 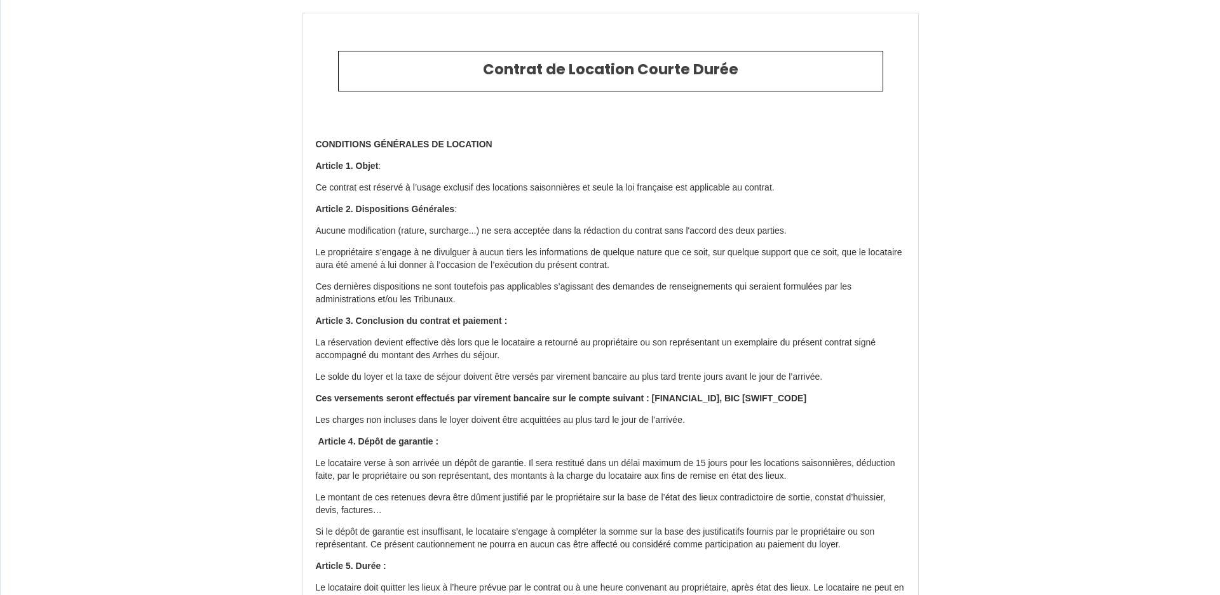 I want to click on strong: Ces versements seront effectués par virement bancaire sur le compte suivant :, so click(x=482, y=398).